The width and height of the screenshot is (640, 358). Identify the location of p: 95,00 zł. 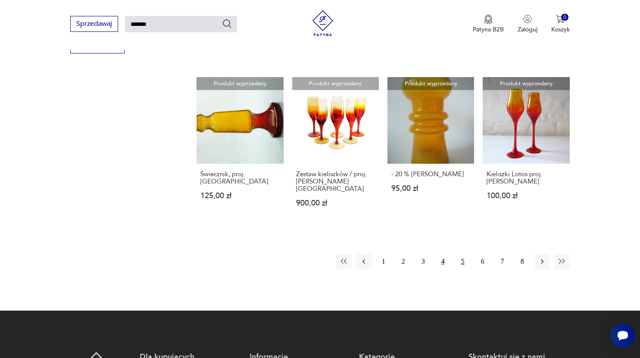
(431, 188).